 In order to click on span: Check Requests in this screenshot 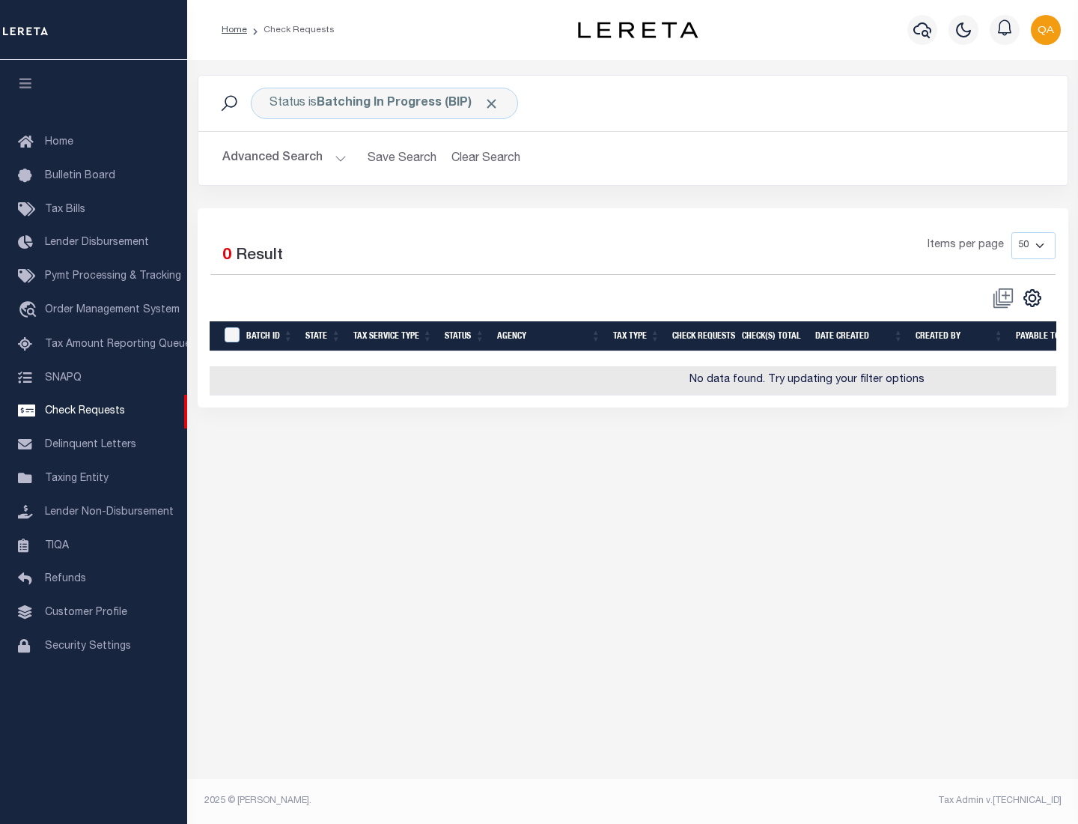, I will do `click(85, 411)`.